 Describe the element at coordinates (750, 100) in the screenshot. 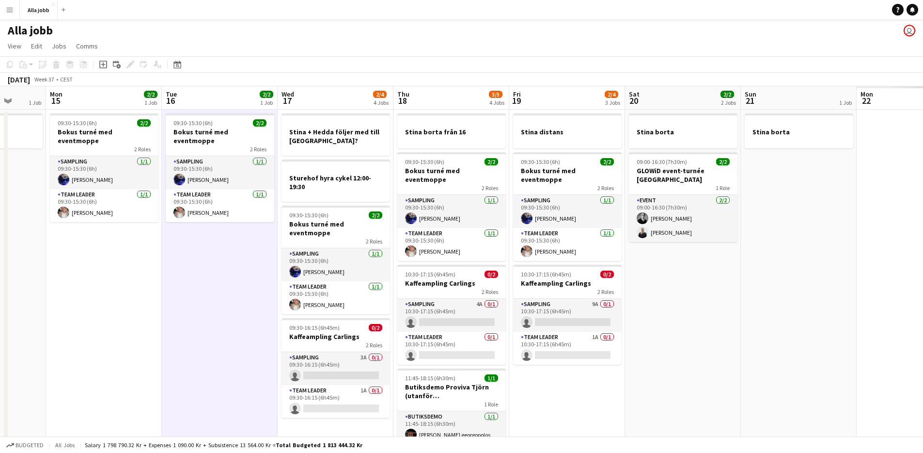

I see `span: 21` at that location.